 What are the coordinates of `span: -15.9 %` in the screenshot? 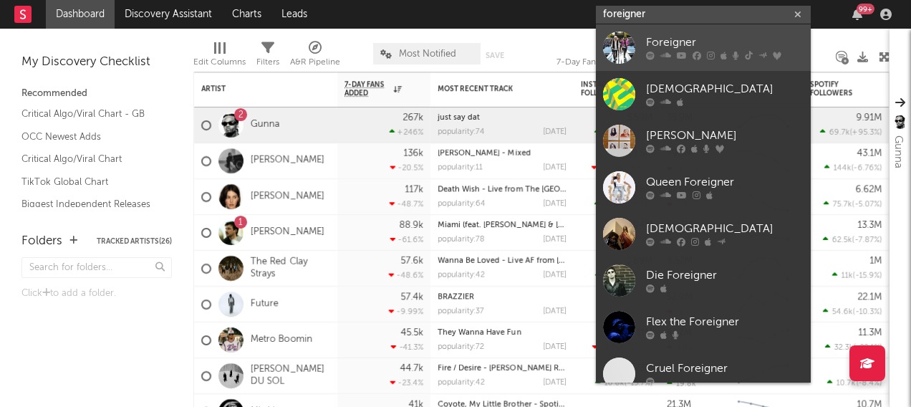 It's located at (867, 276).